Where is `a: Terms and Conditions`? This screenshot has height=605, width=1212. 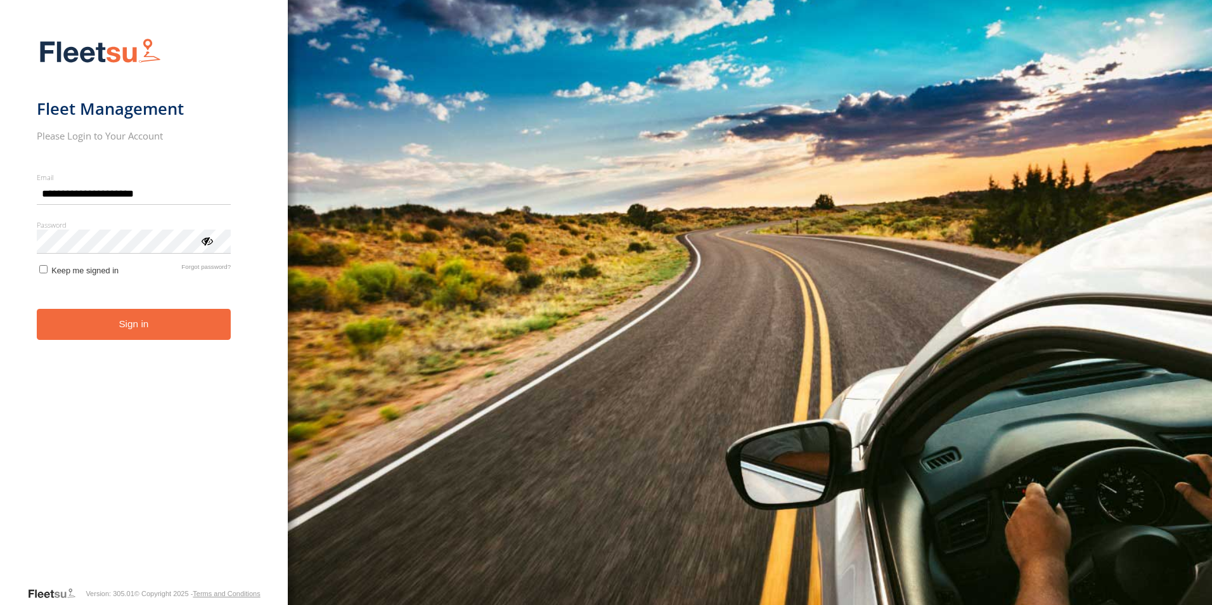 a: Terms and Conditions is located at coordinates (226, 593).